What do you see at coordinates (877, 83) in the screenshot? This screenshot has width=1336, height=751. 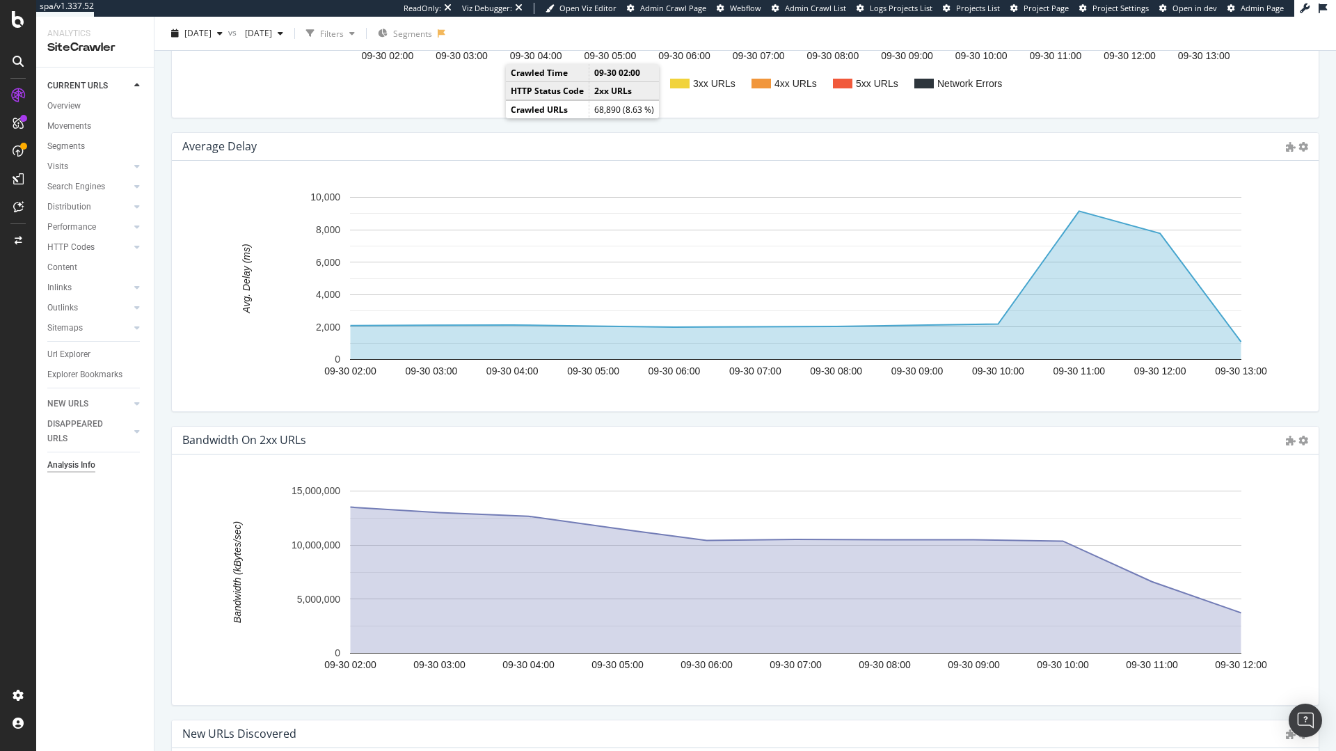 I see `text: 5xx URLs` at bounding box center [877, 83].